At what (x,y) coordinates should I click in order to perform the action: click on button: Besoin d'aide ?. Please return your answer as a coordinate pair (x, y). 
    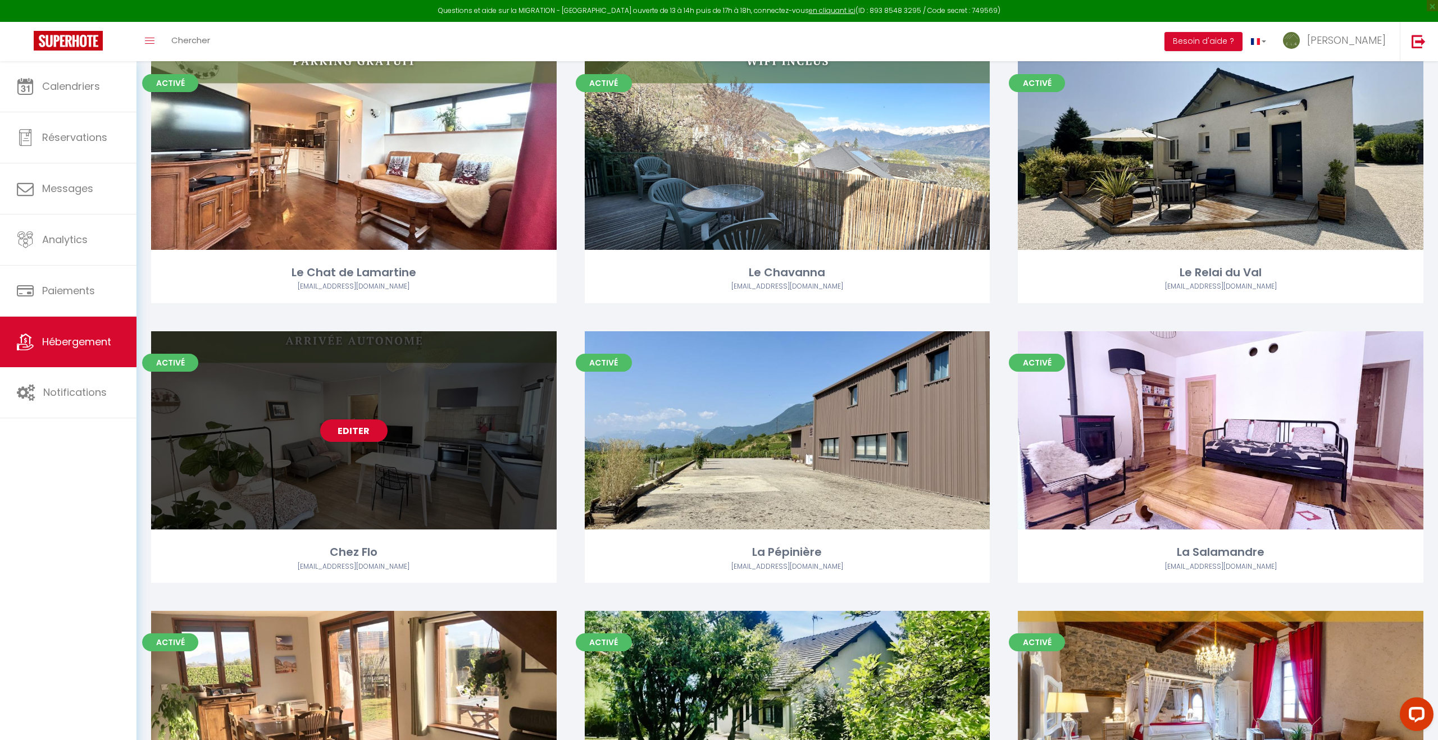
    Looking at the image, I should click on (1203, 42).